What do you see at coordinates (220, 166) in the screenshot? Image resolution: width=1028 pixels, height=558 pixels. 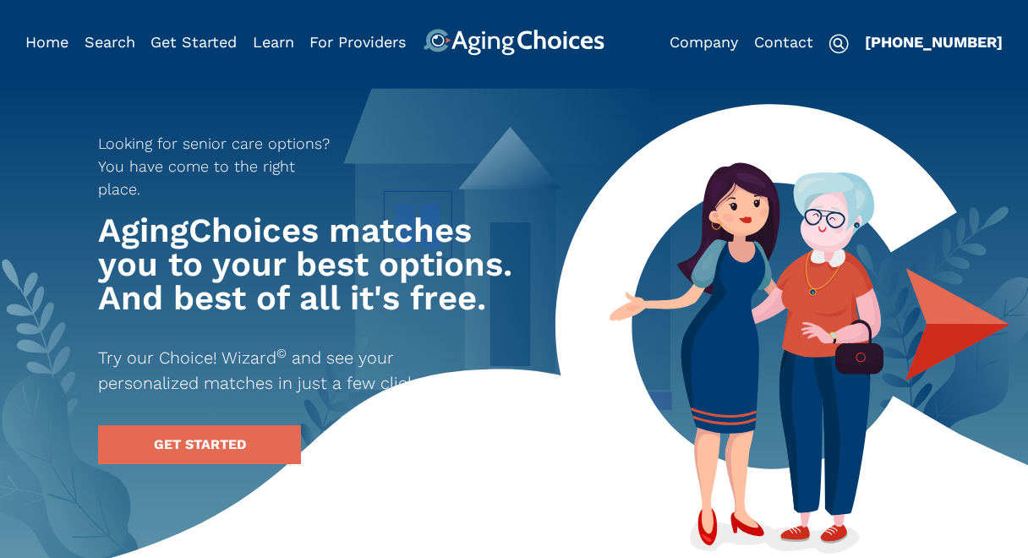 I see `p: Looking for senior care options? You have come to the right place.` at bounding box center [220, 166].